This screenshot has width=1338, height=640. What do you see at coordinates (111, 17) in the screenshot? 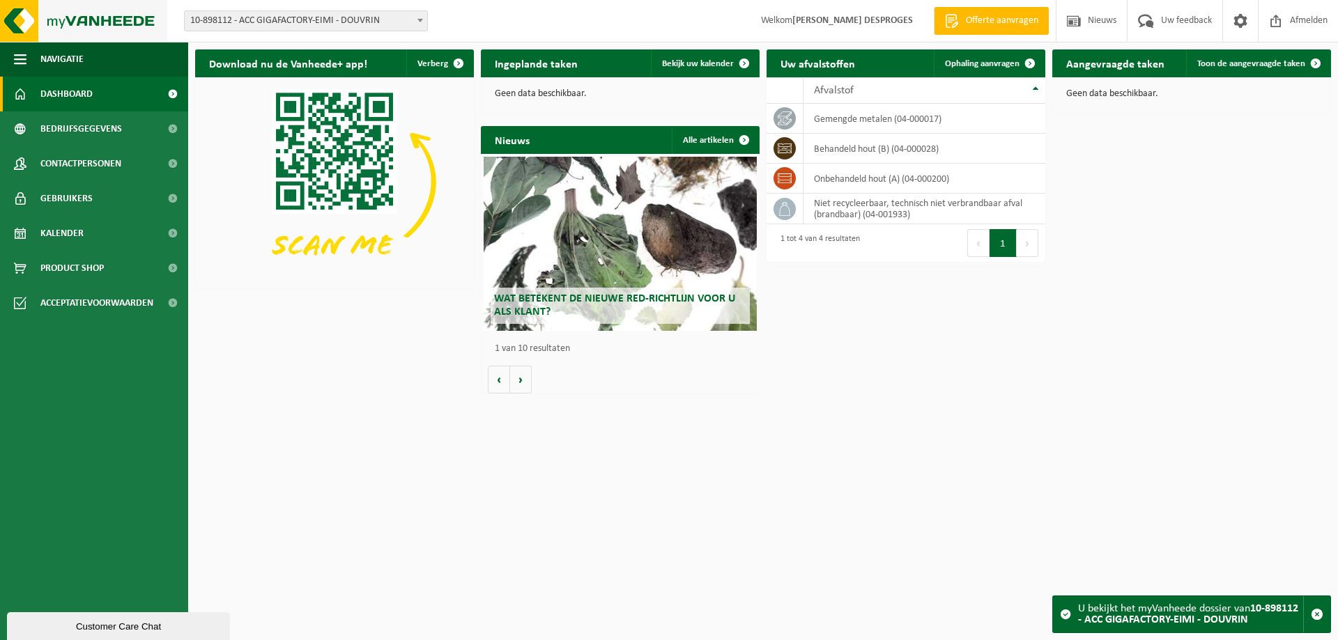
I see `div: Customer Care Chat` at bounding box center [111, 17].